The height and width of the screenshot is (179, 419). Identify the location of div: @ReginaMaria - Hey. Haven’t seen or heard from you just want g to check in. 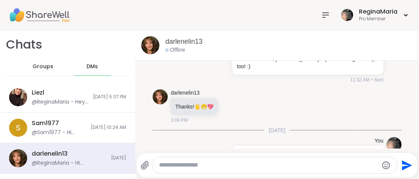
(60, 102).